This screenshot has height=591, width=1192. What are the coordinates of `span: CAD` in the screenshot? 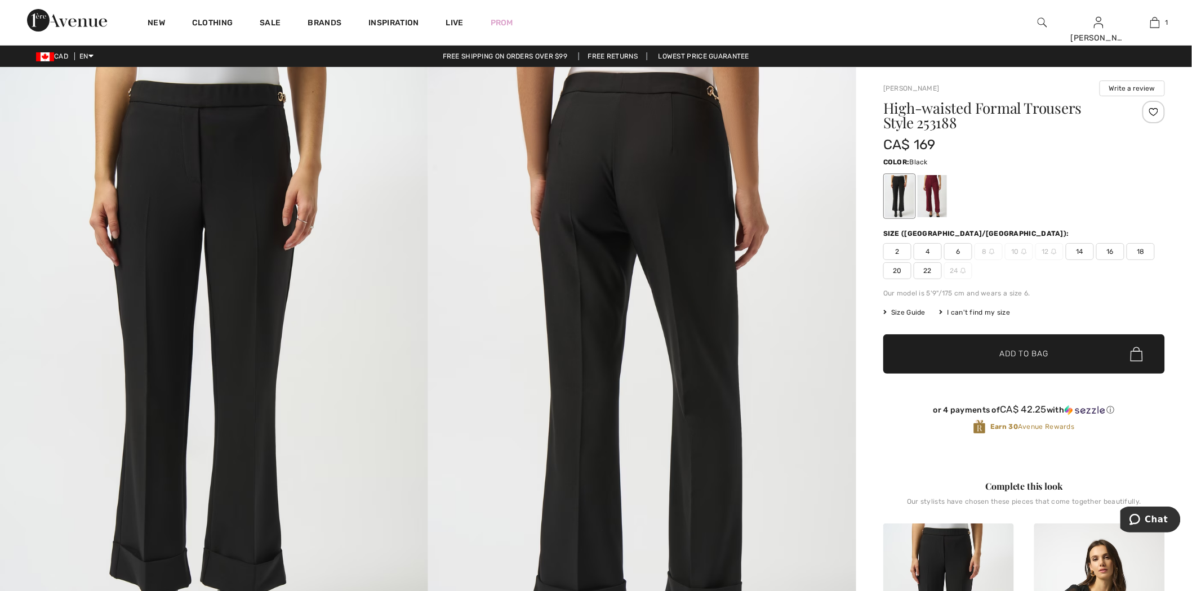 It's located at (54, 56).